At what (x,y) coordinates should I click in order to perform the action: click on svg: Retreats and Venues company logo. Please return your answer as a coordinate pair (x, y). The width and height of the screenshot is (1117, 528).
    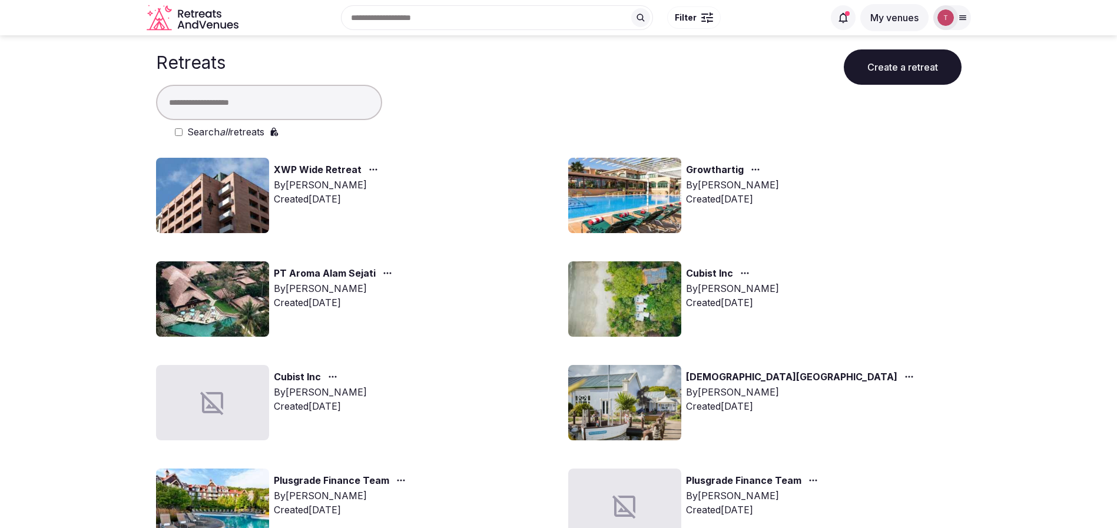
    Looking at the image, I should click on (194, 18).